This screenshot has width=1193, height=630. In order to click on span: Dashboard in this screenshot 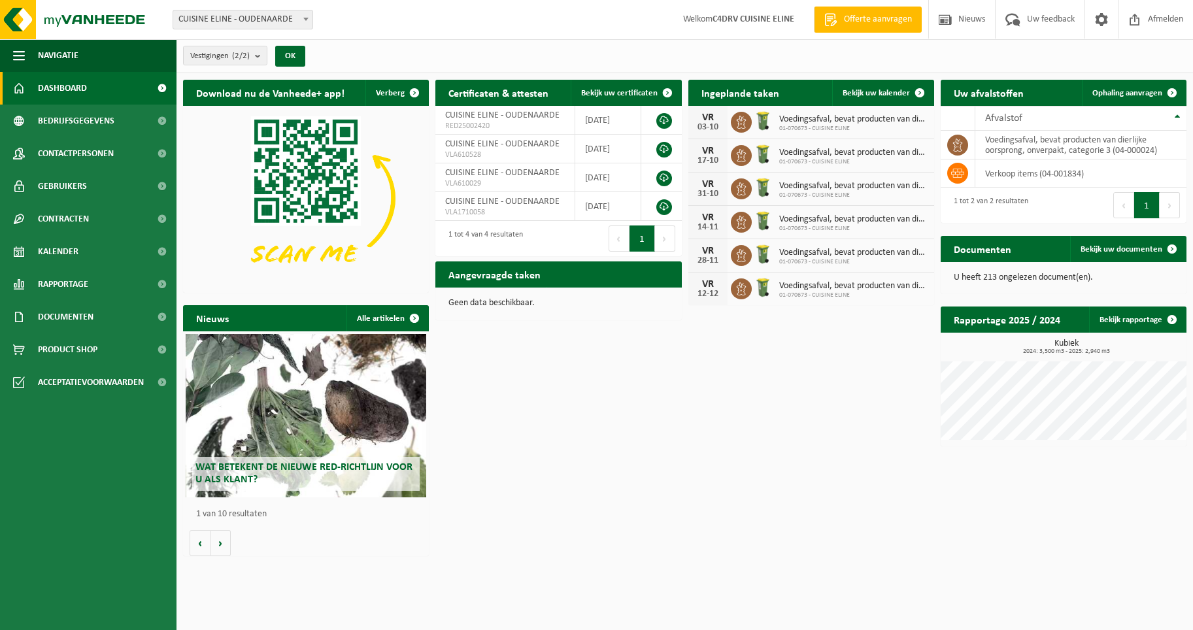, I will do `click(62, 88)`.